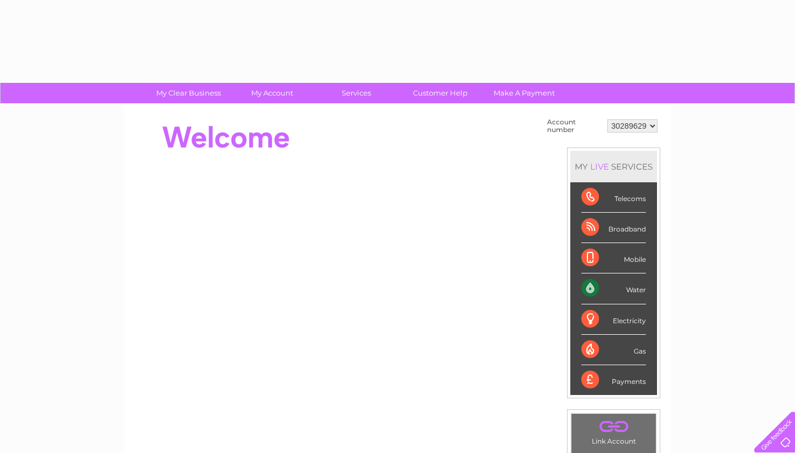 The height and width of the screenshot is (453, 795). I want to click on div: MY SERVICES, so click(613, 166).